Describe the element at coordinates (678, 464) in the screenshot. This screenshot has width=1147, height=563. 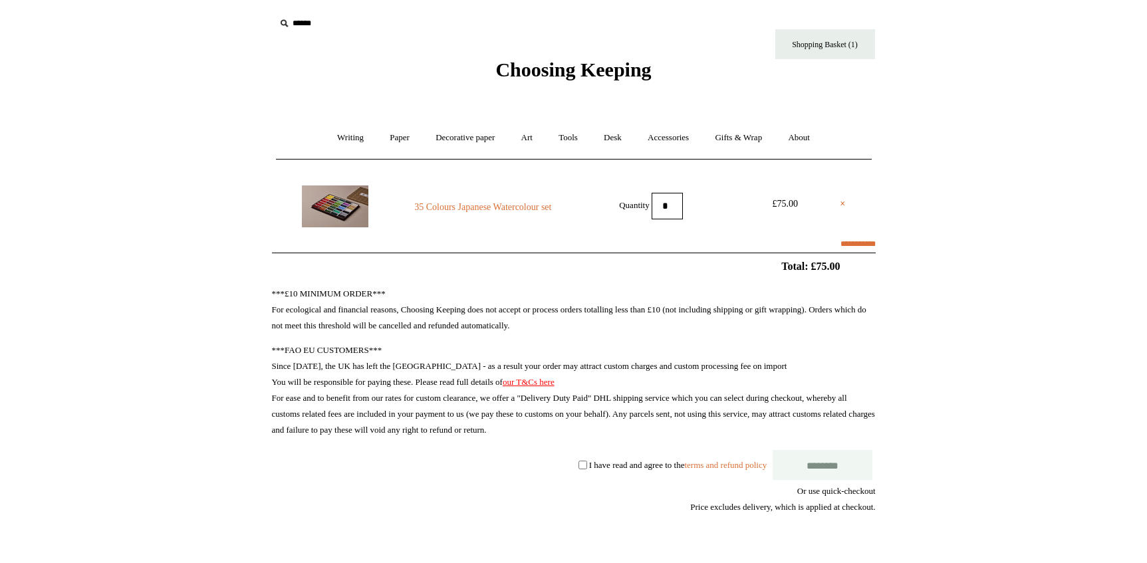
I see `label: I have read and agree to the` at that location.